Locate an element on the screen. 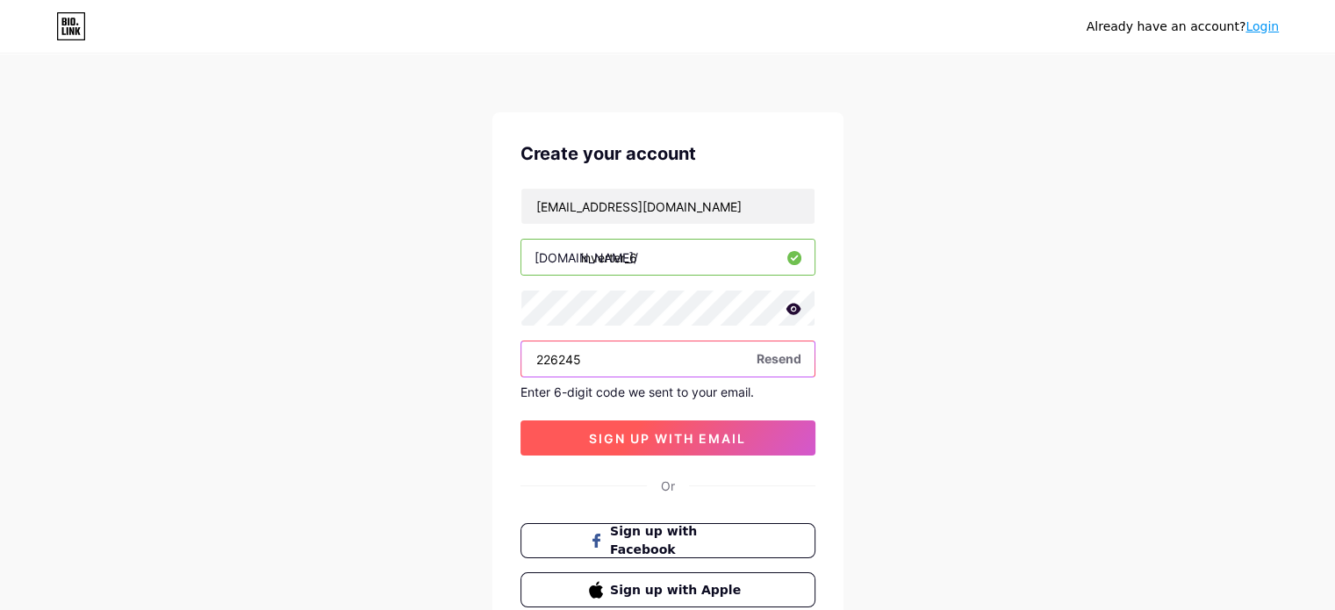 The image size is (1335, 610). span: Sign up with Facebook is located at coordinates (678, 541).